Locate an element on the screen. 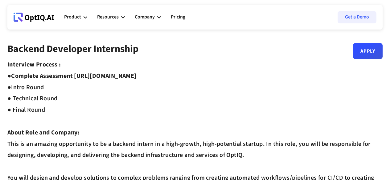 This screenshot has width=390, height=180. a: Get a Demo is located at coordinates (357, 17).